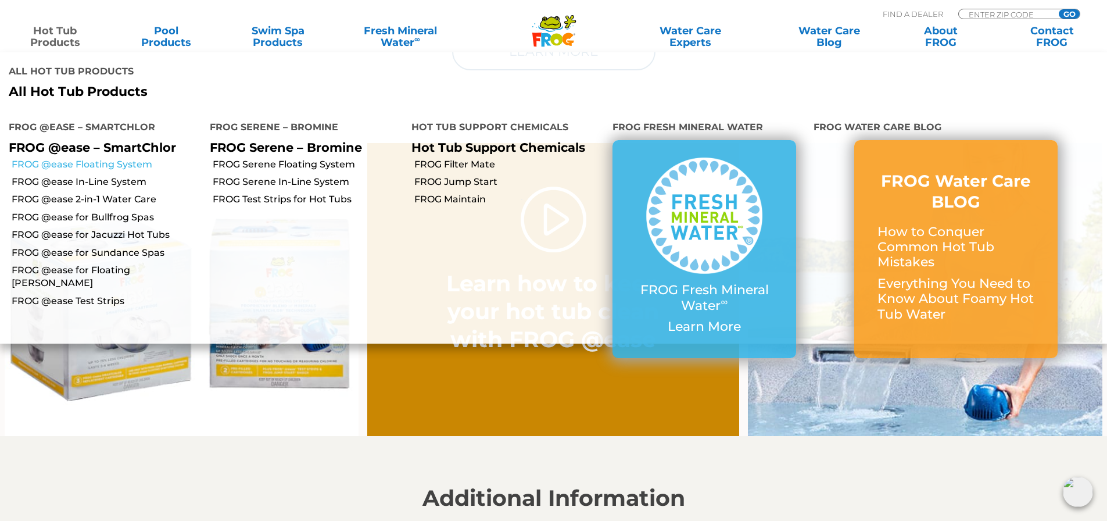 The height and width of the screenshot is (521, 1107). What do you see at coordinates (278, 37) in the screenshot?
I see `a: Swim SpaProducts` at bounding box center [278, 37].